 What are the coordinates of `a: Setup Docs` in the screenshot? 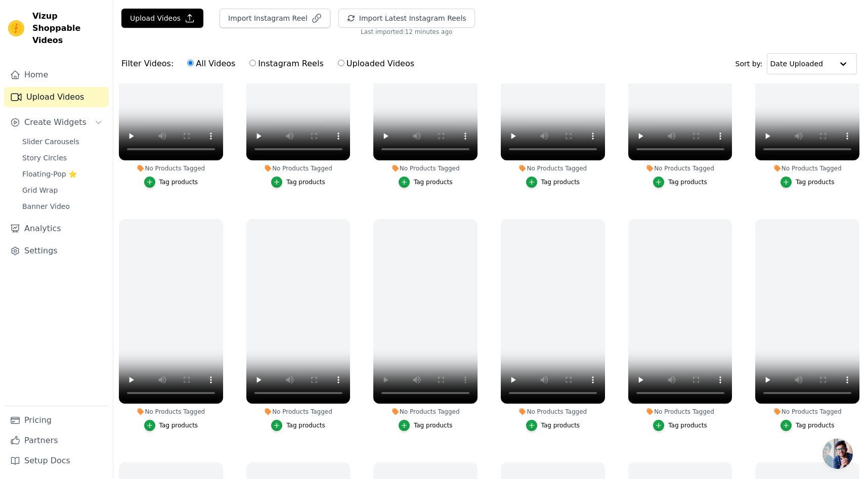 It's located at (56, 461).